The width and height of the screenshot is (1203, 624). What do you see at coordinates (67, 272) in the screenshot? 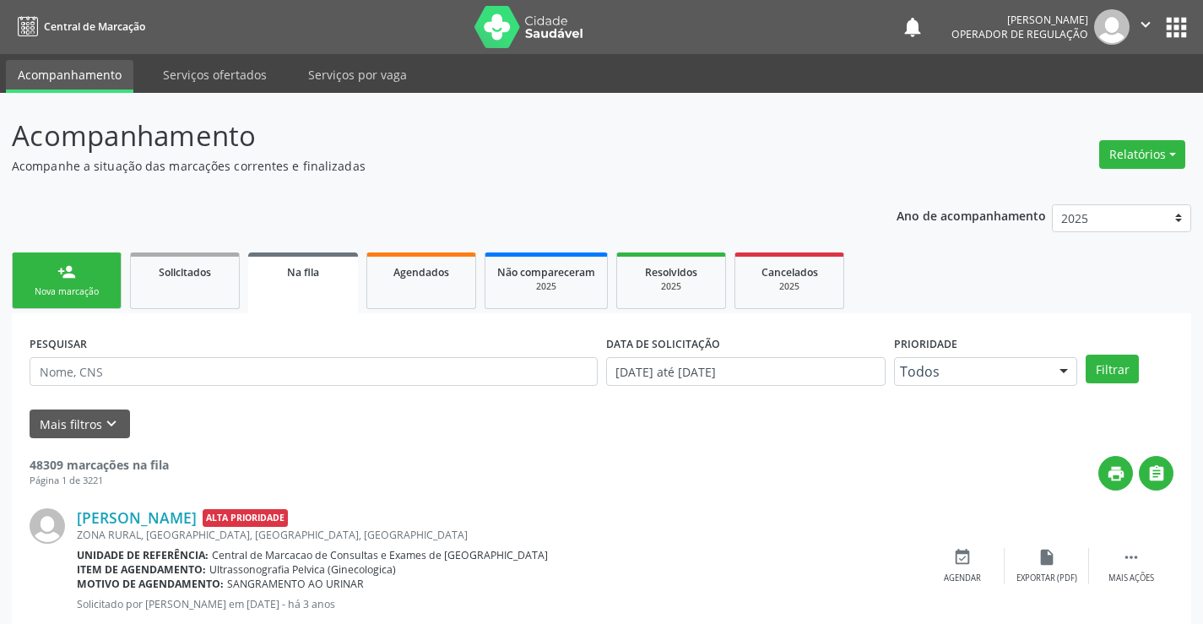
I see `div: person_add` at bounding box center [67, 272].